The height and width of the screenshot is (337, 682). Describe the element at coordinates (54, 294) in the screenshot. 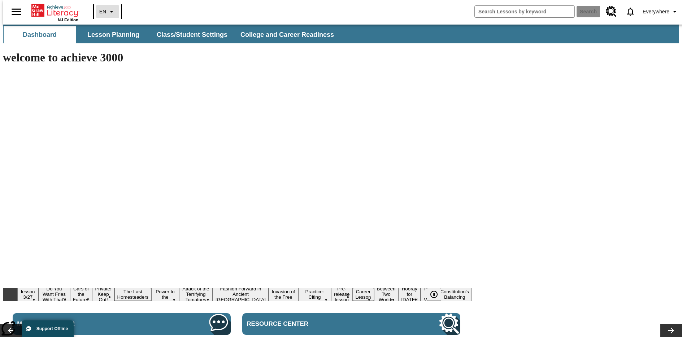

I see `button: Slide 2 Do You Want Fries With That?` at that location.